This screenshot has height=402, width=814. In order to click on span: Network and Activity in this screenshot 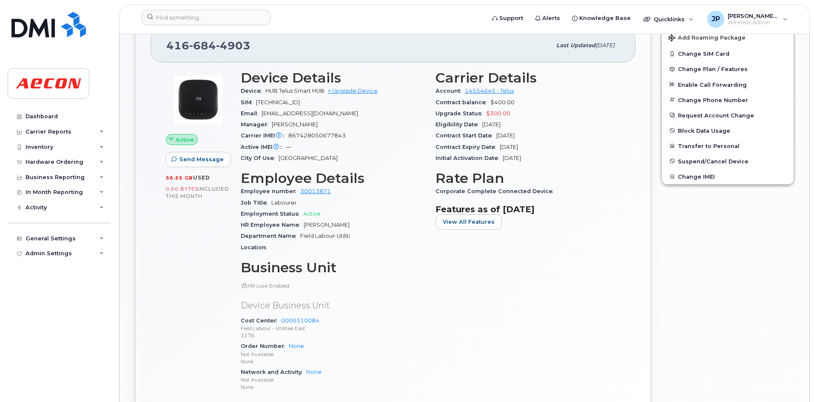, I will do `click(273, 372)`.